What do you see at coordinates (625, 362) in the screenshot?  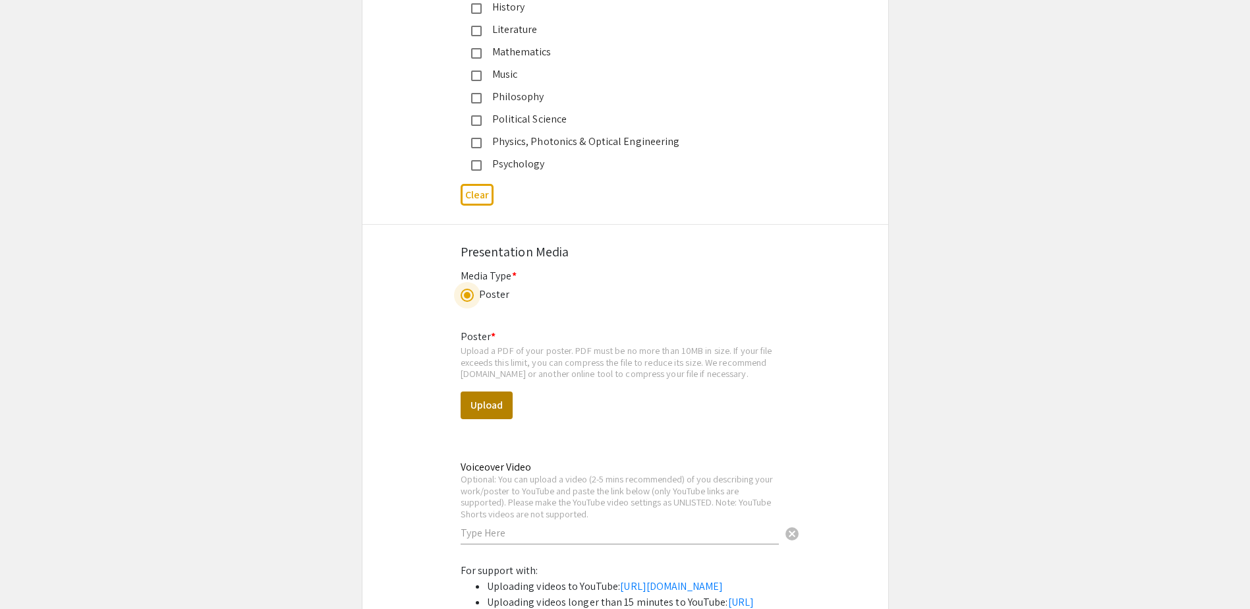 I see `div: Upload a PDF of your poster. PDF must be no more than 10MB in size. If your file exceeds this lim...` at bounding box center [625, 362].